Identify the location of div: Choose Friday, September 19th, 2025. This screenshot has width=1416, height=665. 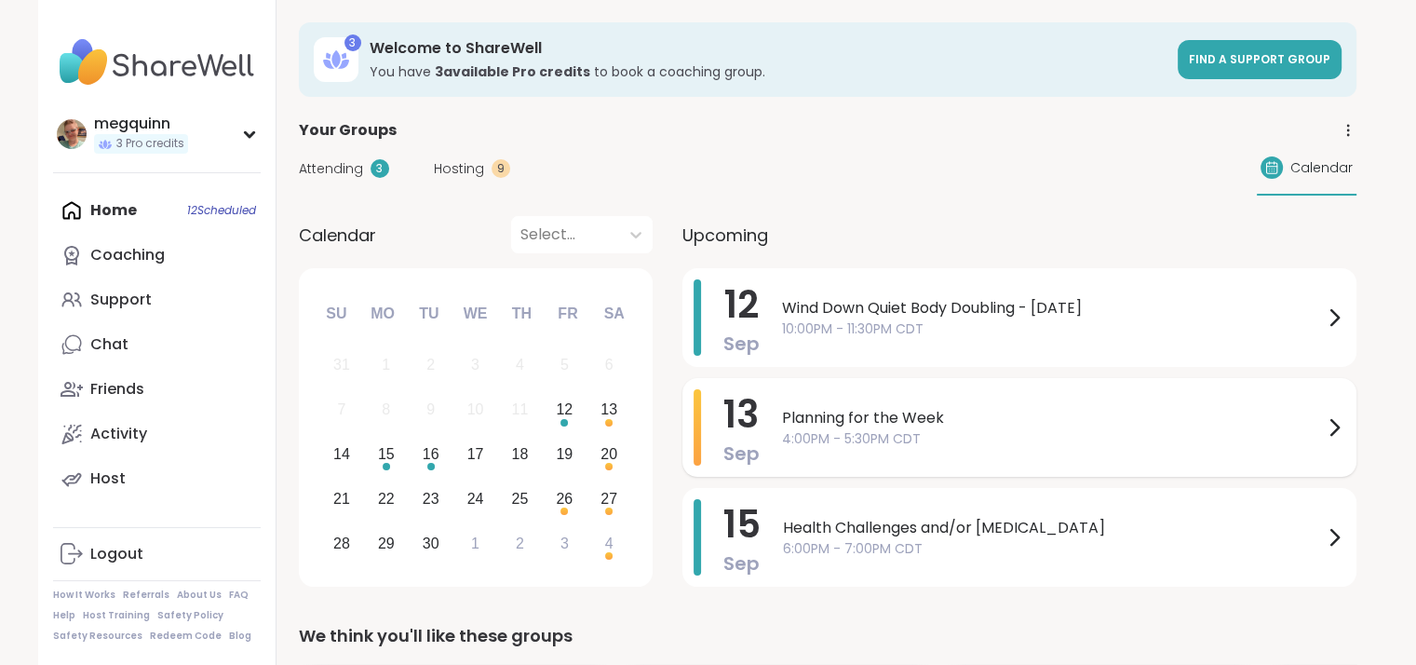
(564, 454).